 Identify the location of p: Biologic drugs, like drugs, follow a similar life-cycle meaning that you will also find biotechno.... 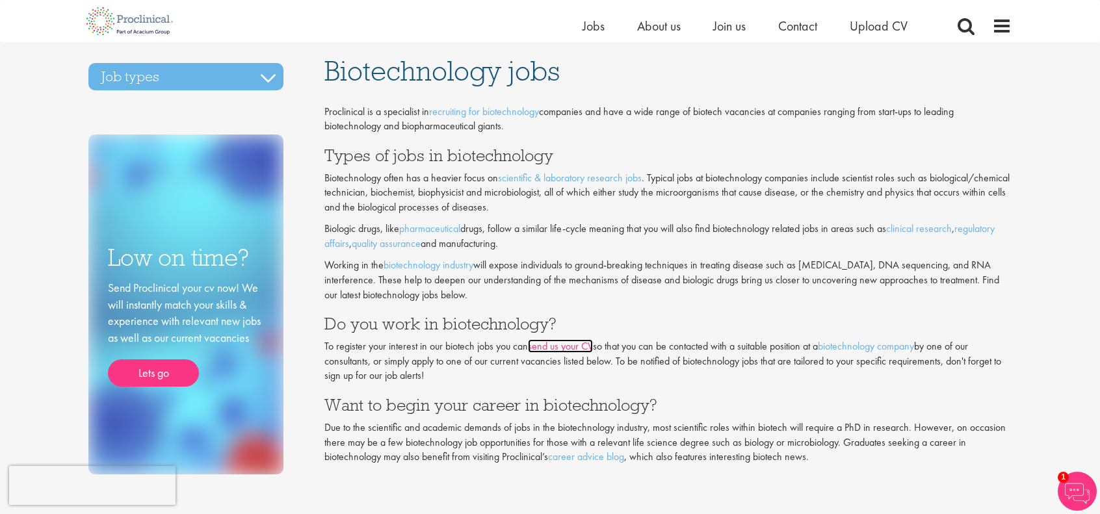
(668, 237).